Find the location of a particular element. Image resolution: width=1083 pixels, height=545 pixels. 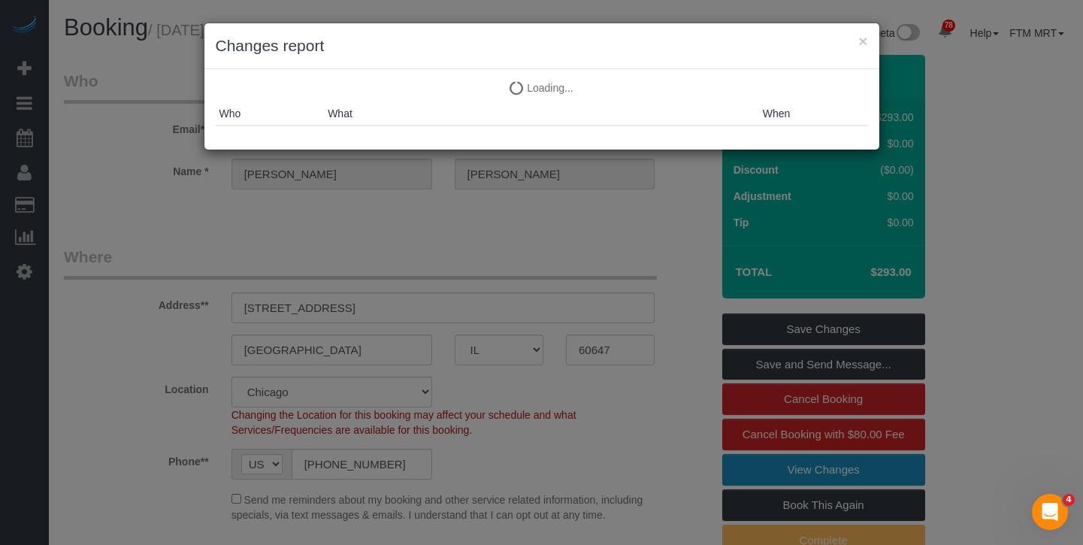

p: Loading... is located at coordinates (542, 88).